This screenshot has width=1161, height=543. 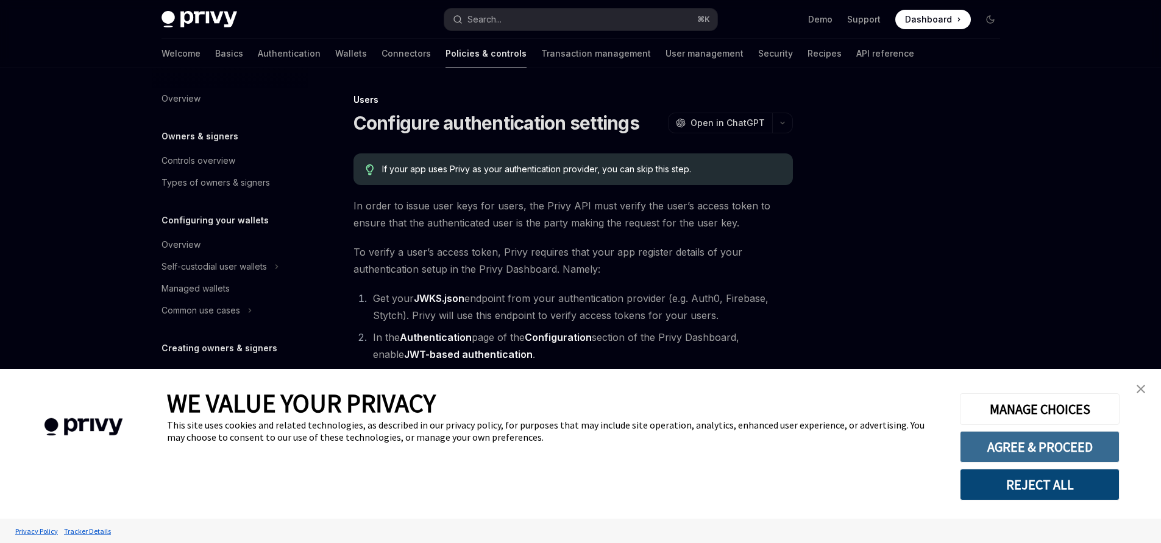 I want to click on button: AGREE & PROCEED, so click(x=1039, y=447).